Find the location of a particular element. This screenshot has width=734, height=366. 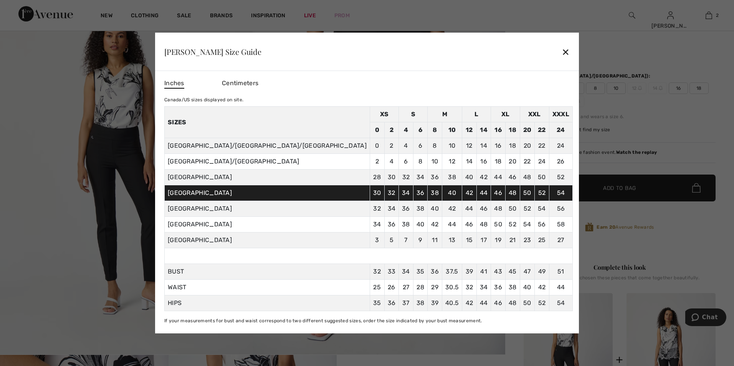

div: Canada/US sizes displayed on site. is located at coordinates (368, 100).